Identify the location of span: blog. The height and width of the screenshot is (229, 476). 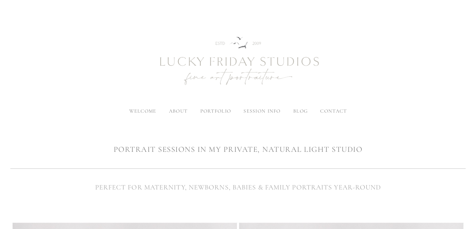
(301, 111).